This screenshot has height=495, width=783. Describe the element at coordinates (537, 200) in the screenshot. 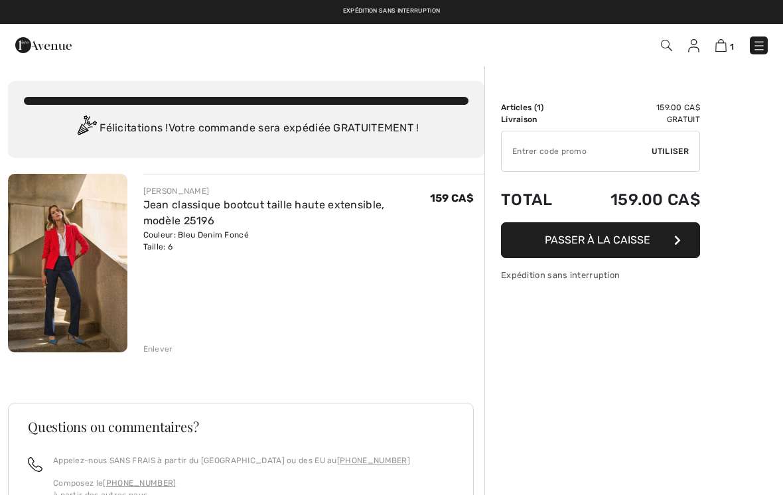

I see `td: Total` at that location.